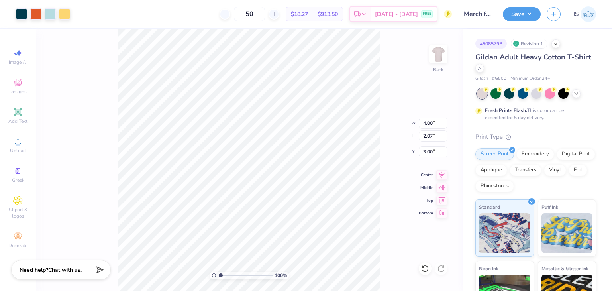 Image resolution: width=612 pixels, height=291 pixels. Describe the element at coordinates (426, 188) in the screenshot. I see `span: Middle` at that location.